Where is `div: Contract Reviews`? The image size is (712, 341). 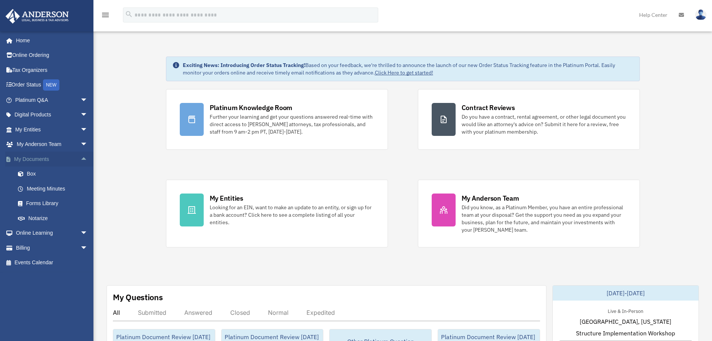
div: Contract Reviews is located at coordinates (488, 107).